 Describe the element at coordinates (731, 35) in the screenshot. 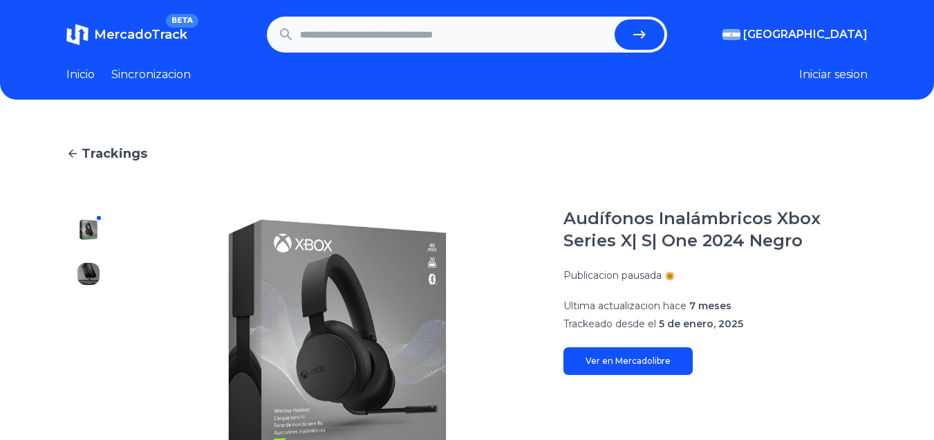

I see `img: Argentina` at that location.